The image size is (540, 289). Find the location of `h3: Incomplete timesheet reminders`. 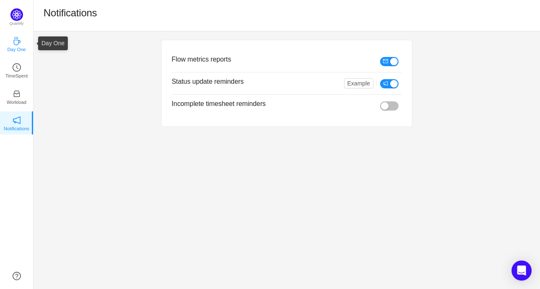

h3: Incomplete timesheet reminders is located at coordinates (266, 104).